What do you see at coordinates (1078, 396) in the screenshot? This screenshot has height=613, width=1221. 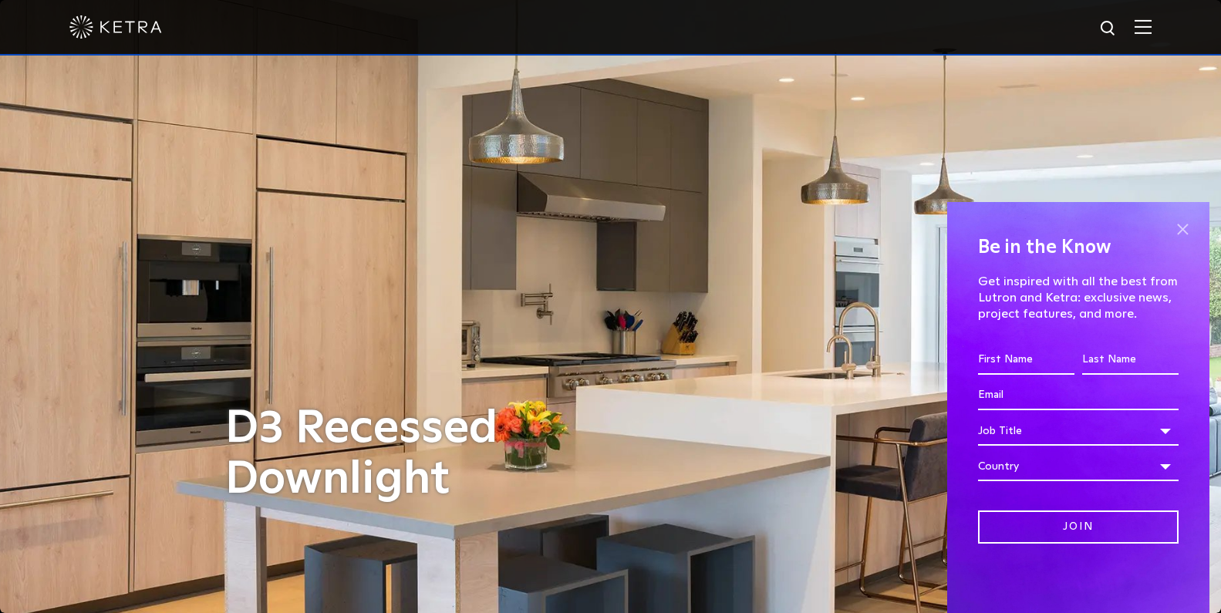 I see `input: Email` at bounding box center [1078, 396].